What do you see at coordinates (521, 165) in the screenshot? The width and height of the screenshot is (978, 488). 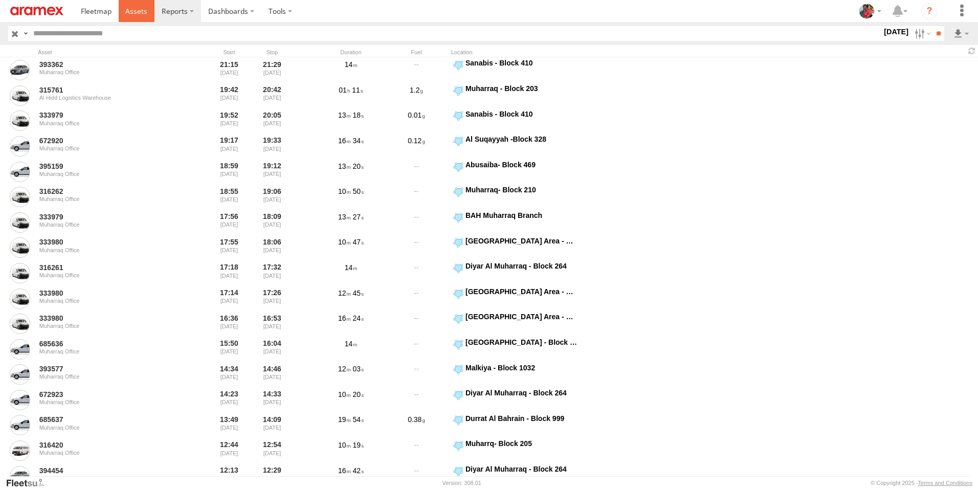 I see `div: Abusaiba- Block 469` at bounding box center [521, 165].